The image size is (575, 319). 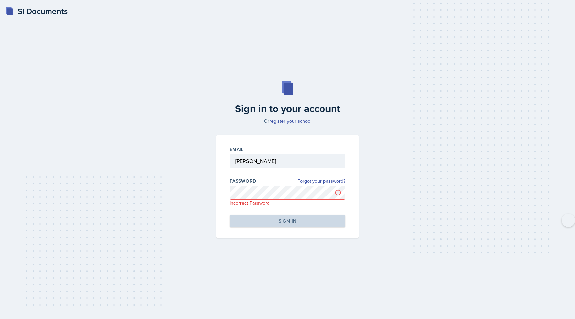 I want to click on label: Password, so click(x=243, y=181).